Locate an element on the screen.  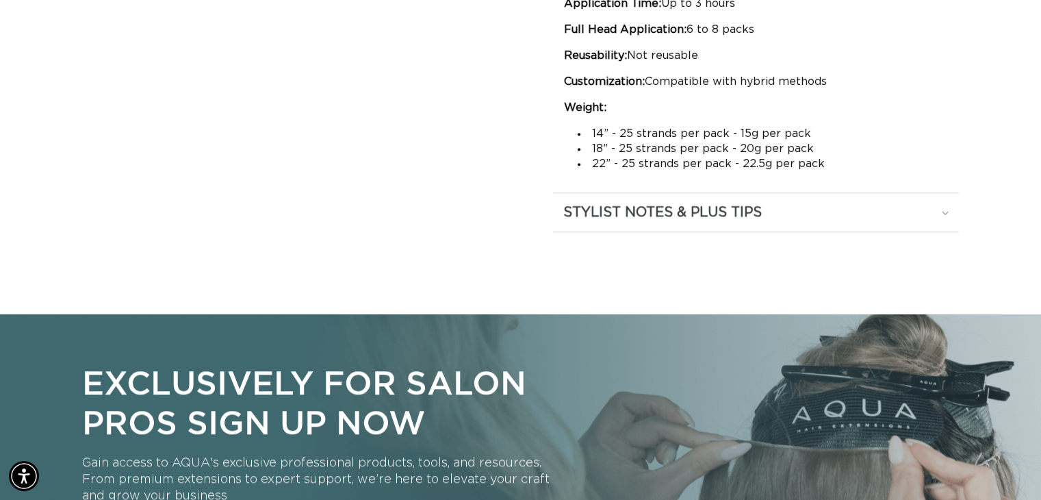
li: 18” - 25 strands per pack - 20g per pack is located at coordinates (763, 149).